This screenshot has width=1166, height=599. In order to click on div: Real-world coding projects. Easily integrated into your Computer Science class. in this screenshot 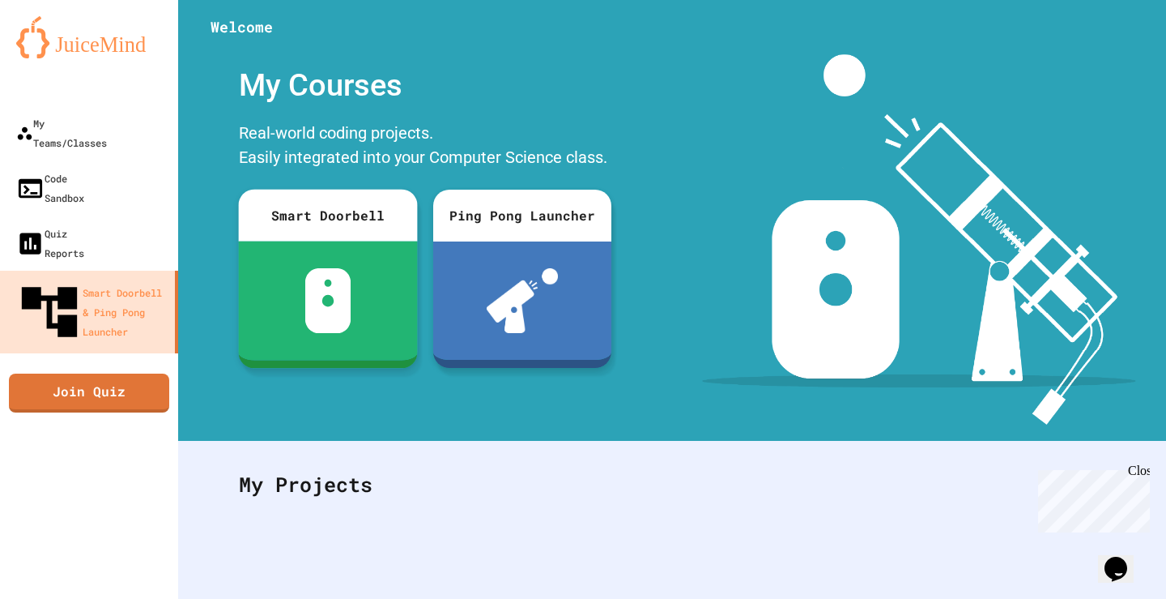, I will do `click(425, 147)`.